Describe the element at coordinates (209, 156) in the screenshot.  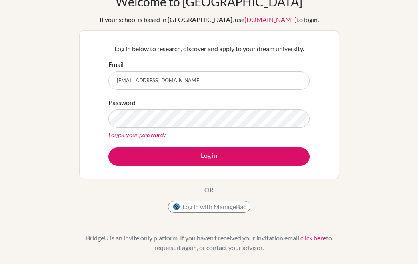
I see `button: Log in` at that location.